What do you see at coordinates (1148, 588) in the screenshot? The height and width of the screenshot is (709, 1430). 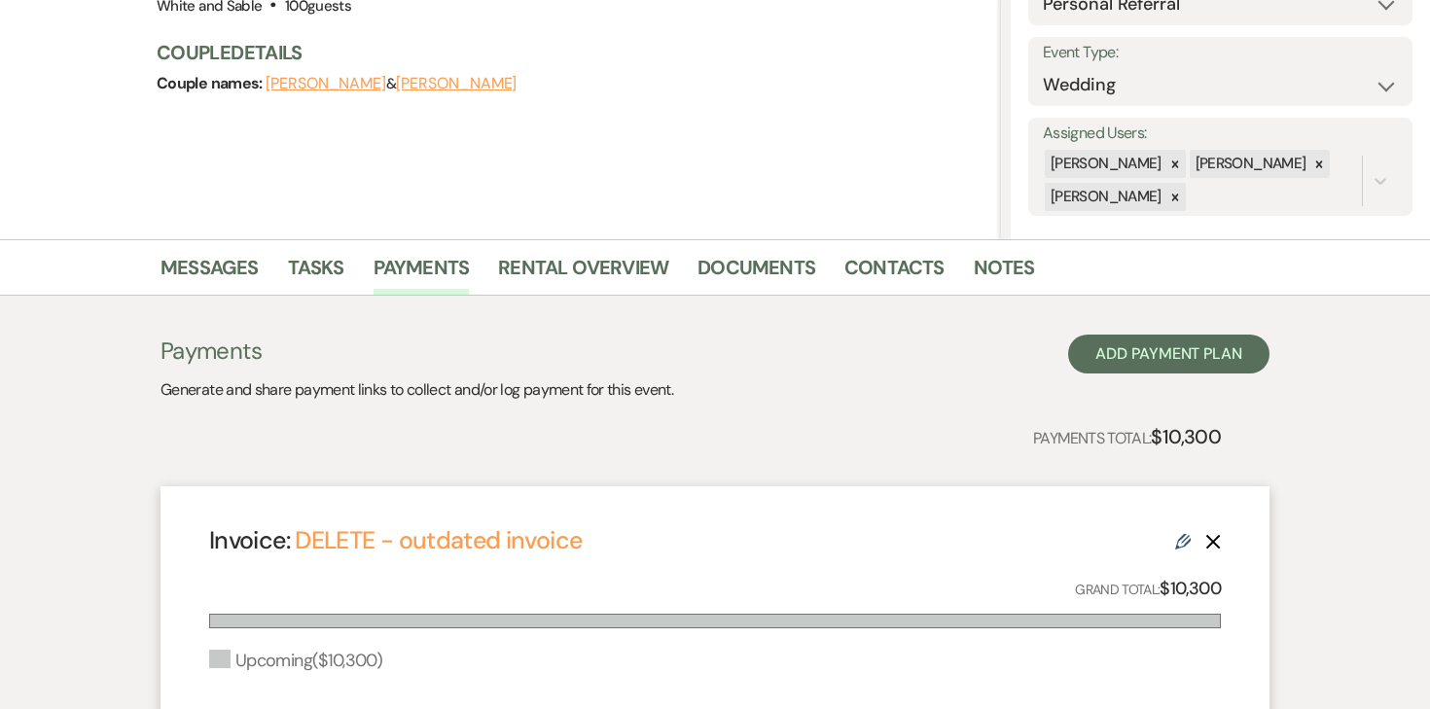 I see `p: Grand Total:` at bounding box center [1148, 588].